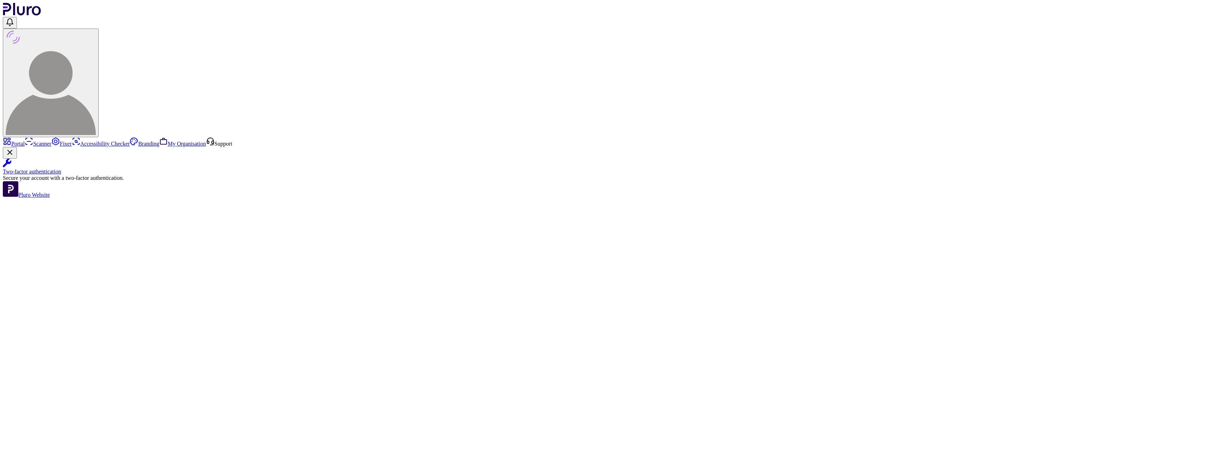 The image size is (1212, 451). I want to click on a: Open Support screen, so click(219, 143).